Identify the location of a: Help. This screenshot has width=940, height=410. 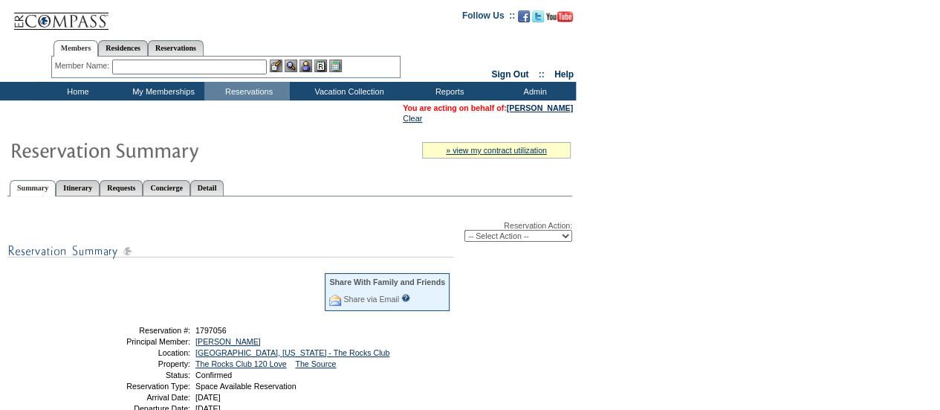
(564, 74).